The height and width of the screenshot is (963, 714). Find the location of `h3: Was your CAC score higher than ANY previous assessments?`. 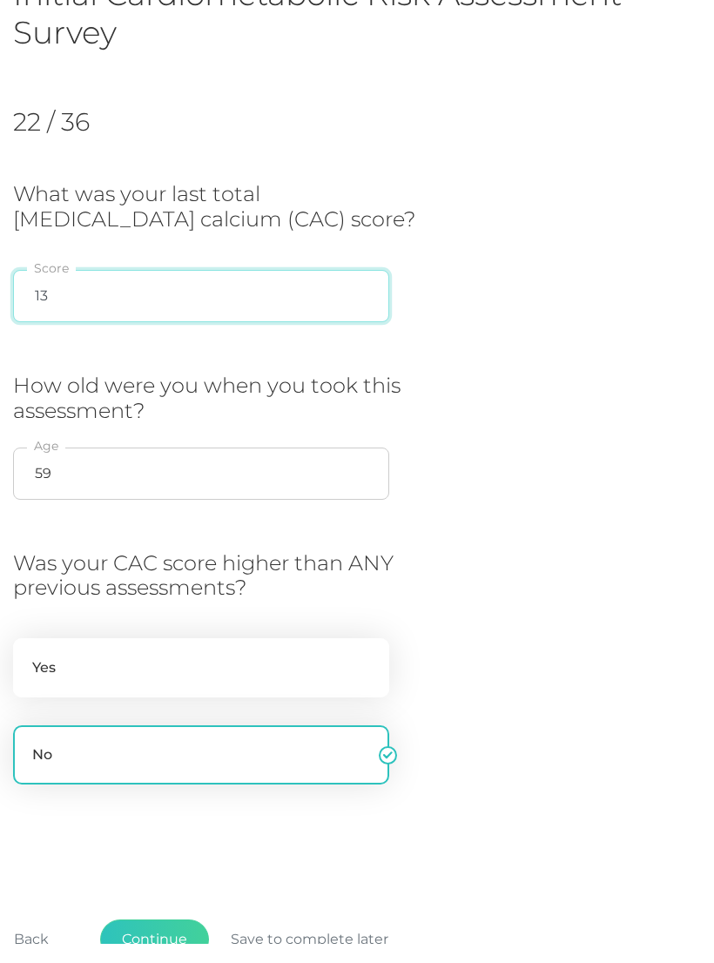

h3: Was your CAC score higher than ANY previous assessments? is located at coordinates (219, 596).